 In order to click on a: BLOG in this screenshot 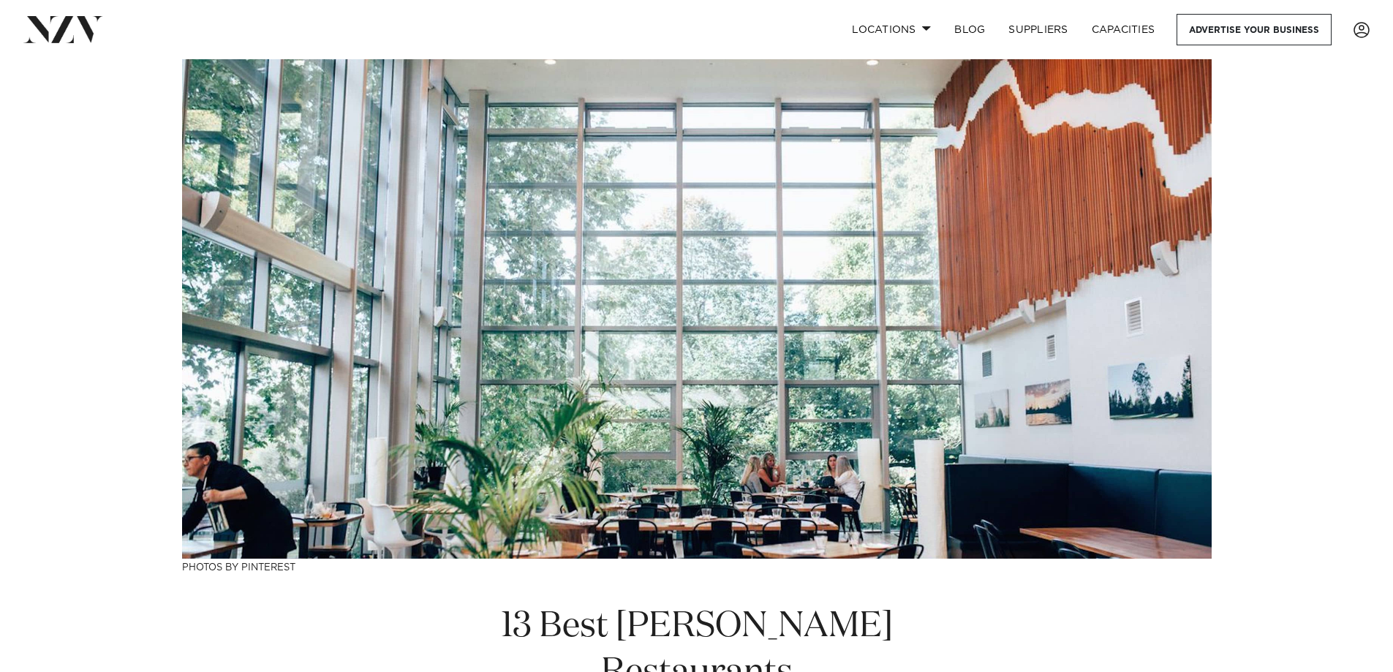, I will do `click(970, 29)`.